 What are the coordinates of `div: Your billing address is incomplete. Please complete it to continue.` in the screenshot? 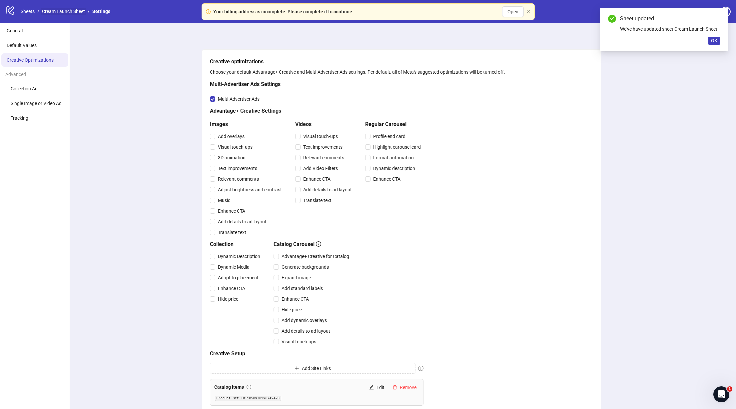 It's located at (283, 12).